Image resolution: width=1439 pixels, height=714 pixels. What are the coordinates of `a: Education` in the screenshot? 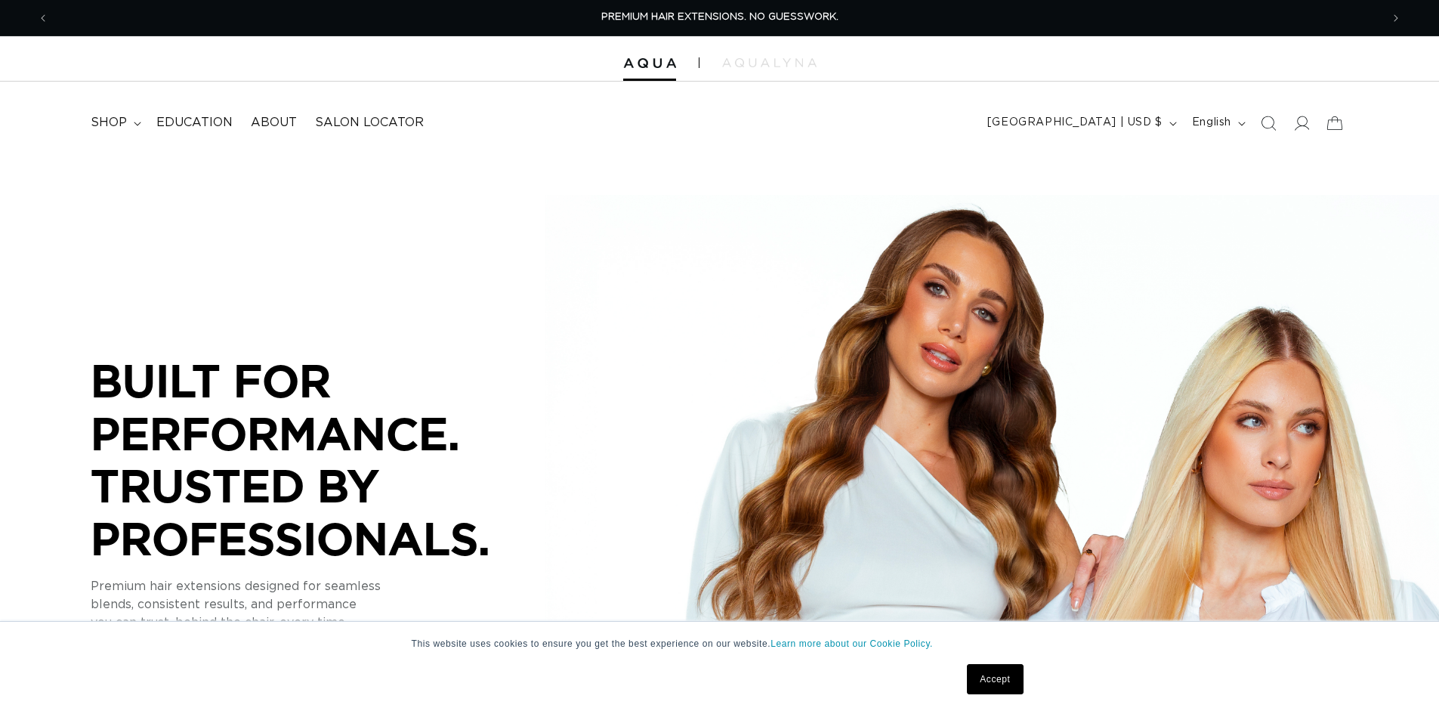 It's located at (194, 122).